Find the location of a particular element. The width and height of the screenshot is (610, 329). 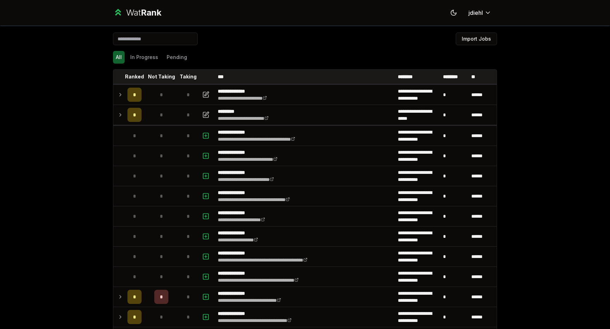

span: jdiehl is located at coordinates (476, 13).